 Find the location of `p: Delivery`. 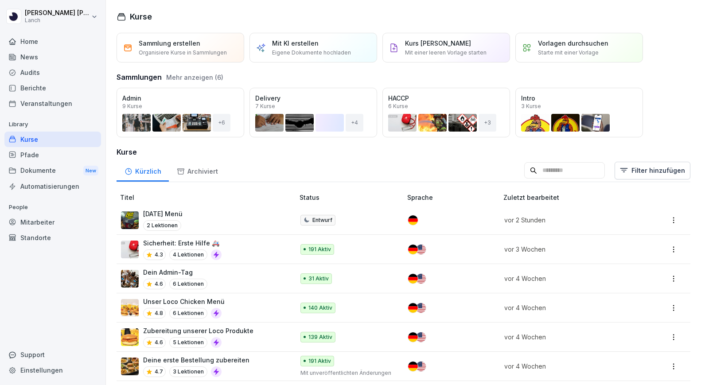

p: Delivery is located at coordinates (313, 98).